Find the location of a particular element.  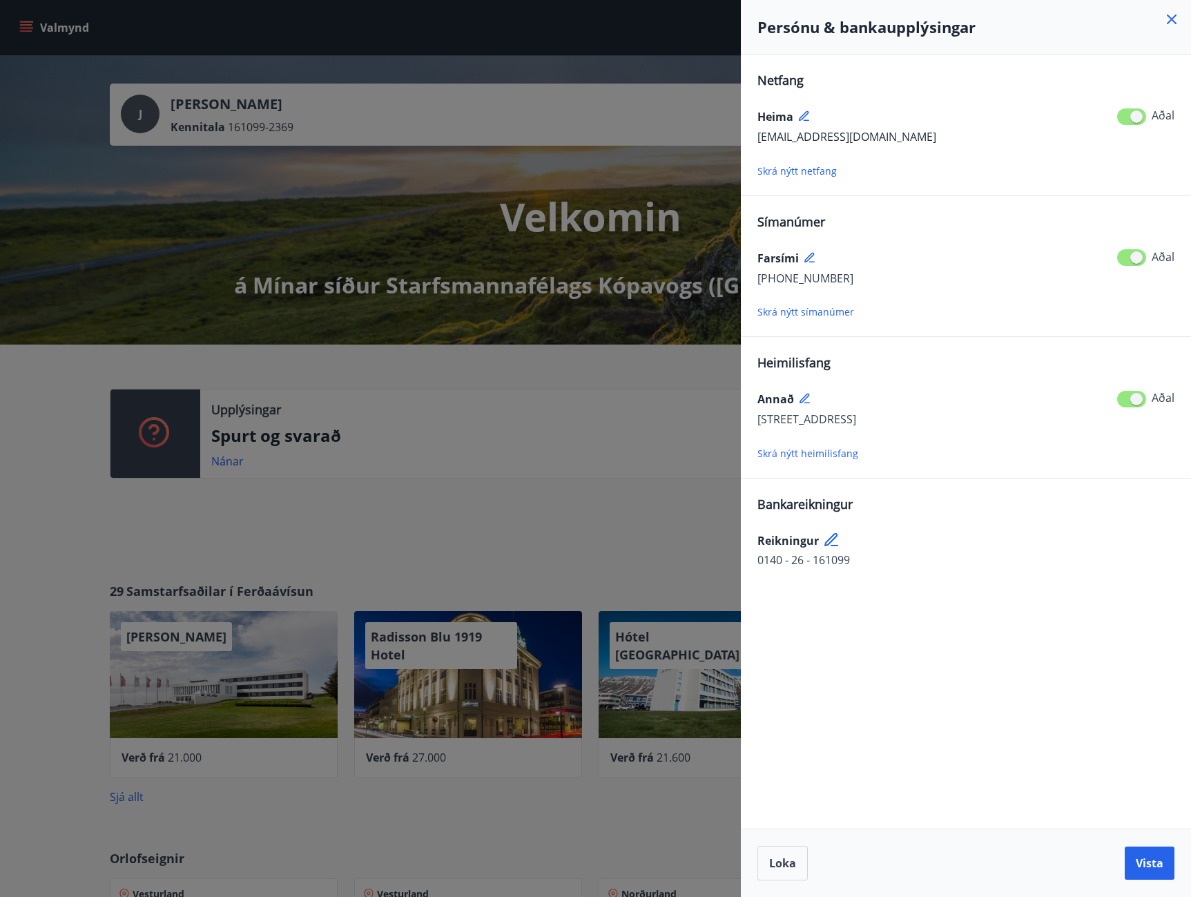

span: Vista is located at coordinates (1149, 863).